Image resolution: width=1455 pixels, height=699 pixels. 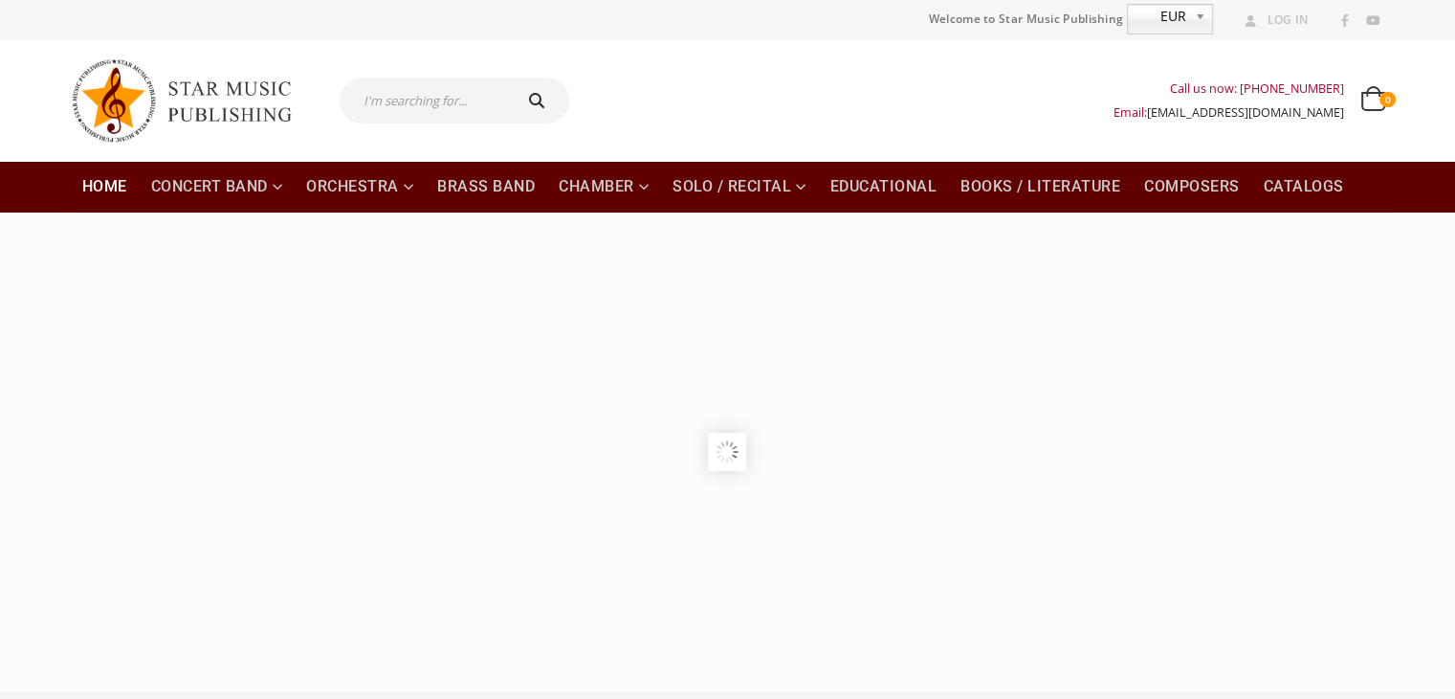 I want to click on a: Facebook, so click(x=1345, y=21).